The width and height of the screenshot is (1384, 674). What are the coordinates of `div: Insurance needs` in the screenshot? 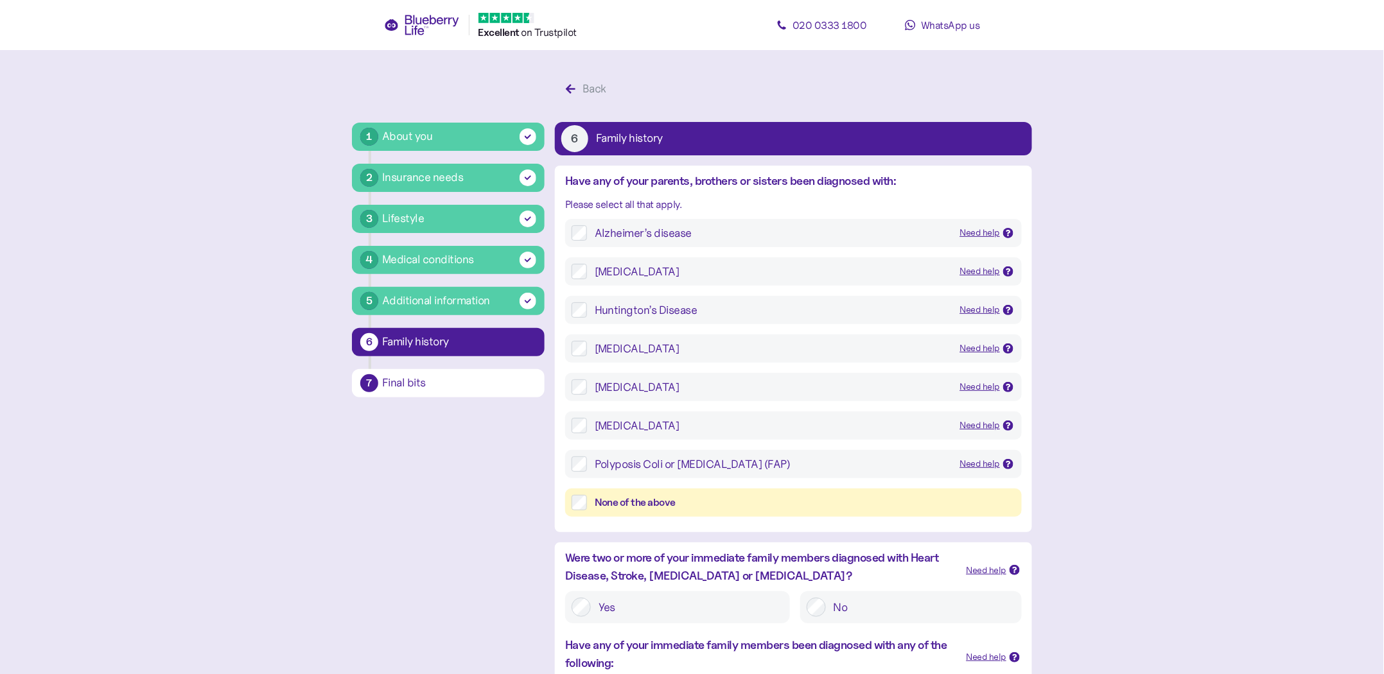 It's located at (423, 177).